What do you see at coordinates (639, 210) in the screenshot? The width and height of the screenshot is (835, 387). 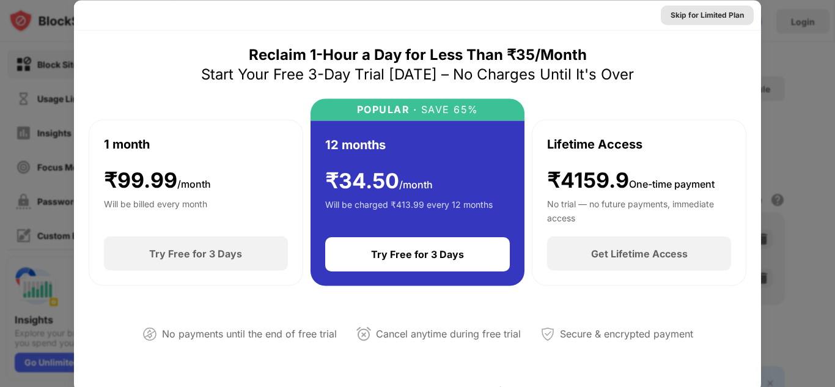 I see `div: No trial — no future payments, immediate access` at bounding box center [639, 210].